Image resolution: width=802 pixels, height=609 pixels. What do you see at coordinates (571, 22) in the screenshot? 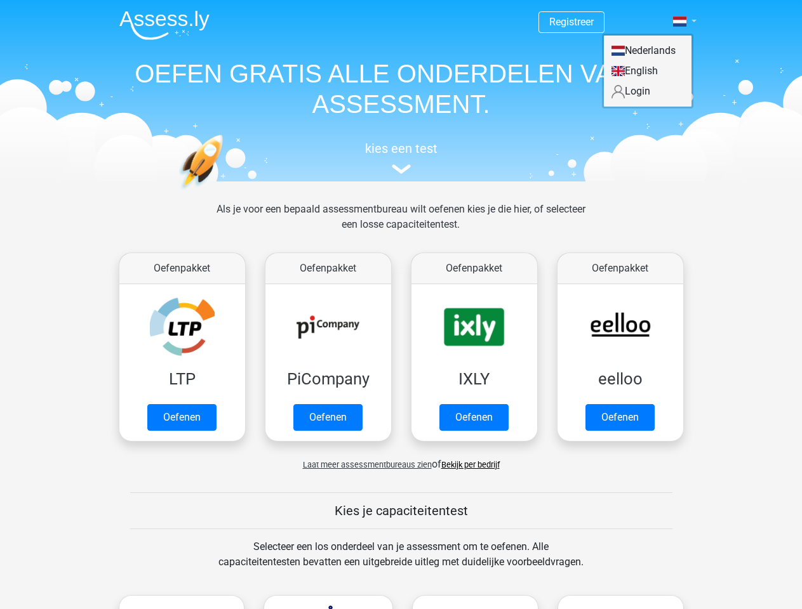
I see `a: Registreer` at bounding box center [571, 22].